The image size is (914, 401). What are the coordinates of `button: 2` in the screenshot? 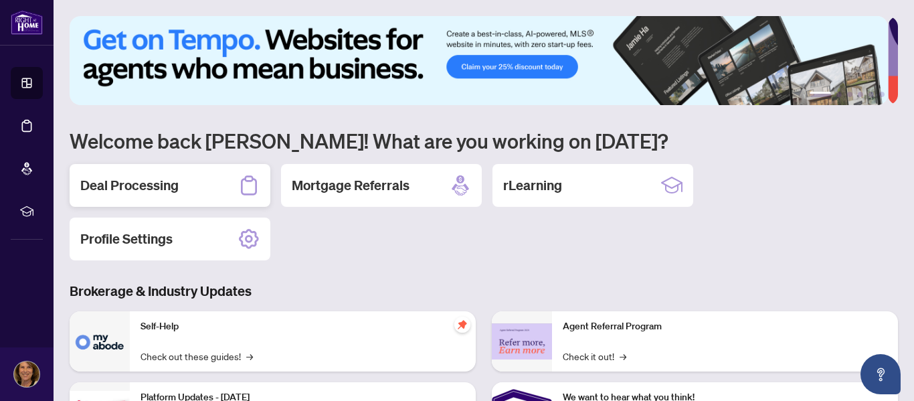 It's located at (839, 94).